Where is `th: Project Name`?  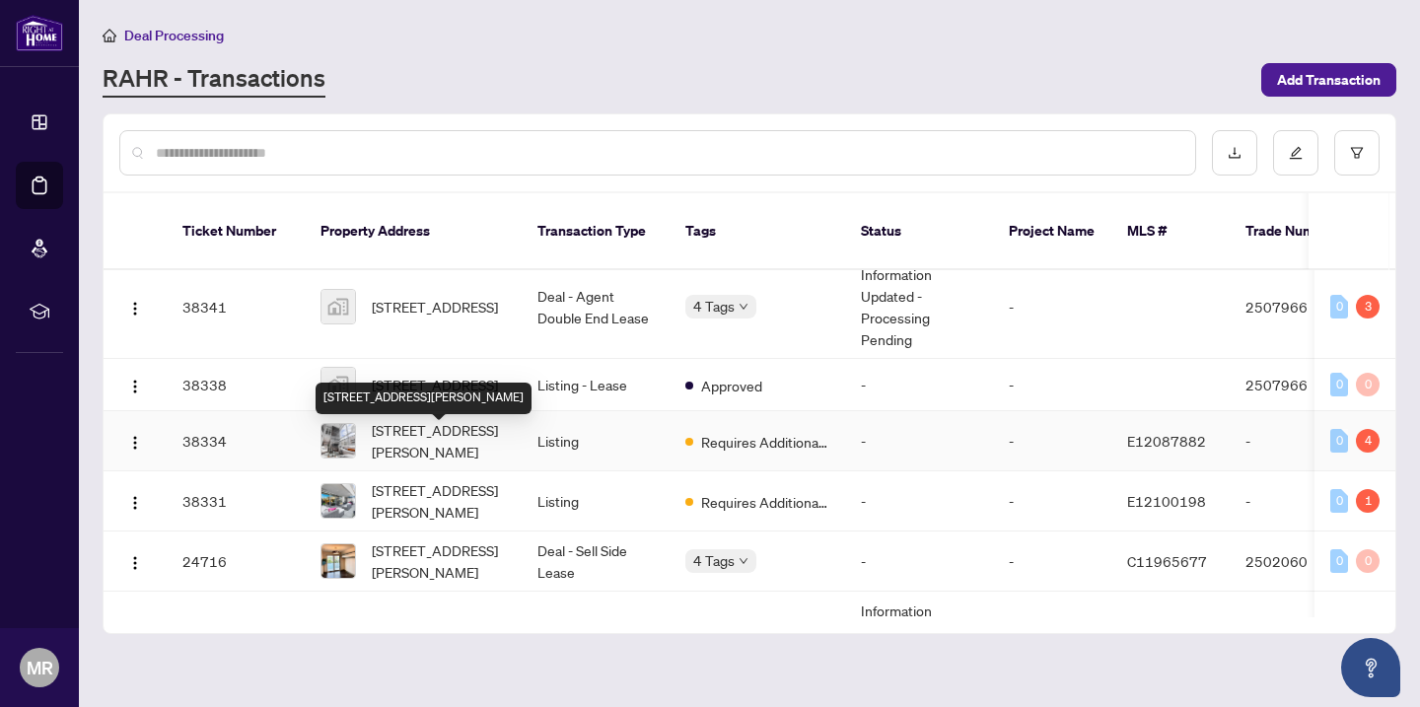 th: Project Name is located at coordinates (1052, 232).